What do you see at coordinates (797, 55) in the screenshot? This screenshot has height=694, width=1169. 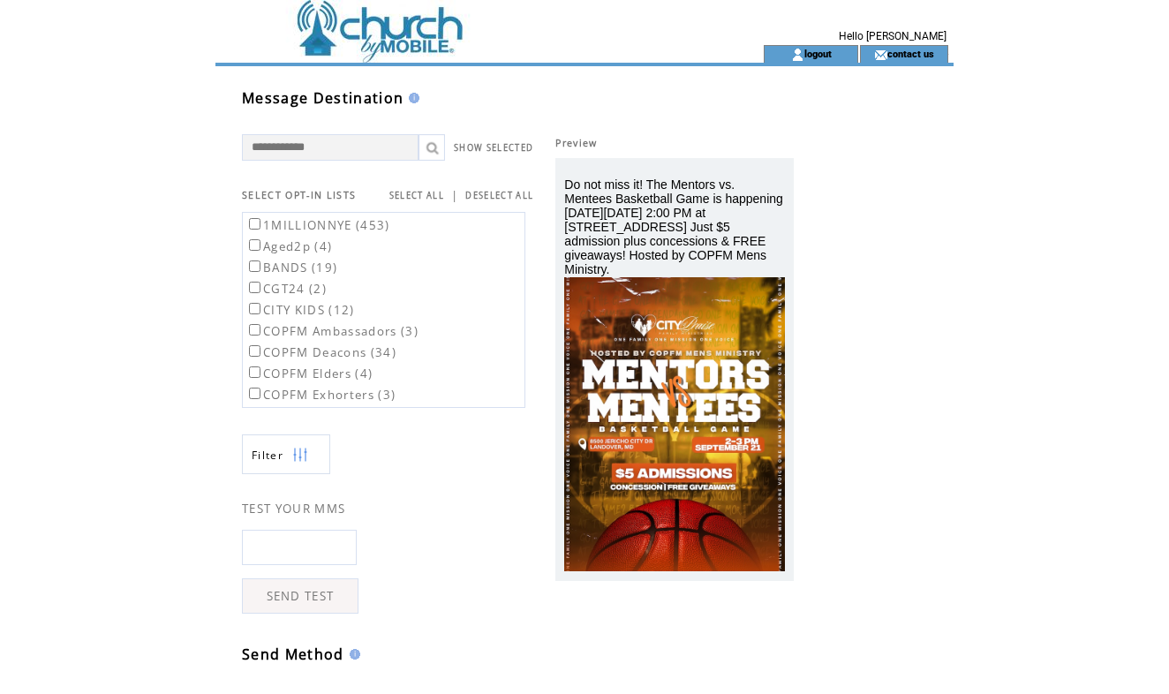 I see `img: account_icon.gif` at bounding box center [797, 55].